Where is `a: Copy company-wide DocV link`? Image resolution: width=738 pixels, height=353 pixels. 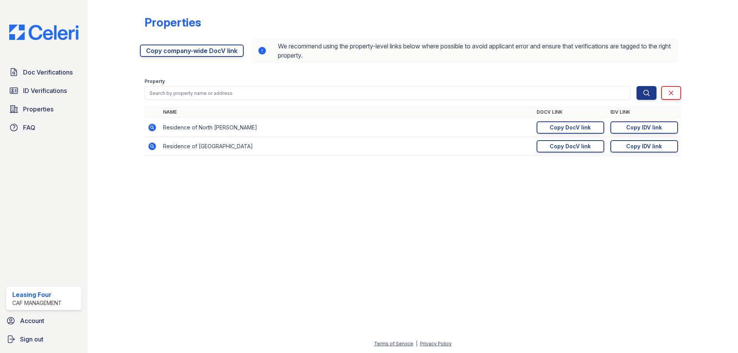 a: Copy company-wide DocV link is located at coordinates (192, 51).